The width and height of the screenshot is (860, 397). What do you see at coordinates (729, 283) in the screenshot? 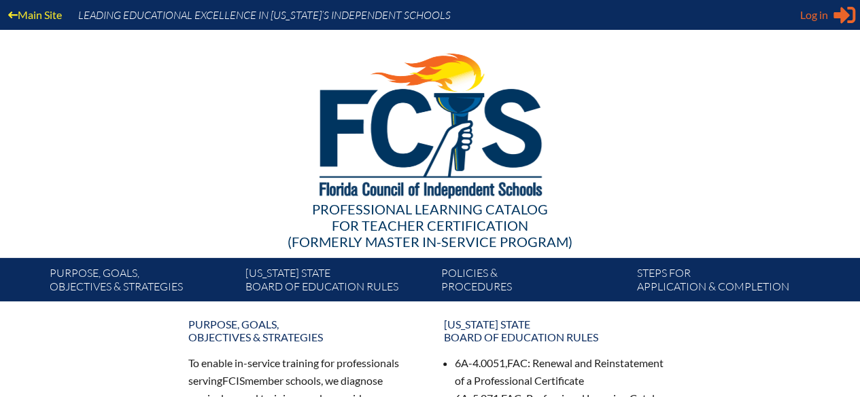
I see `a: Steps forapplication & completion` at bounding box center [729, 283].